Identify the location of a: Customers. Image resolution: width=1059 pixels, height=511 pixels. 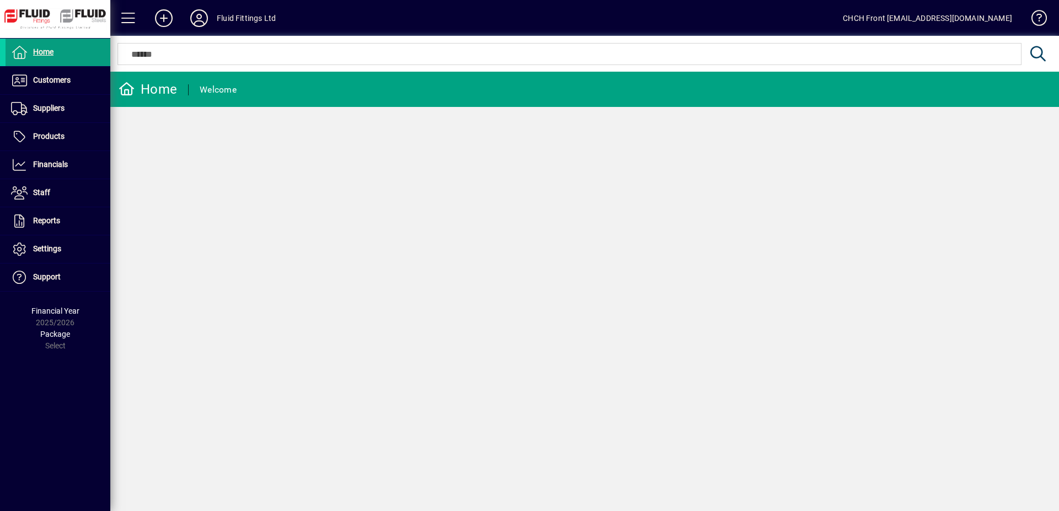
(58, 81).